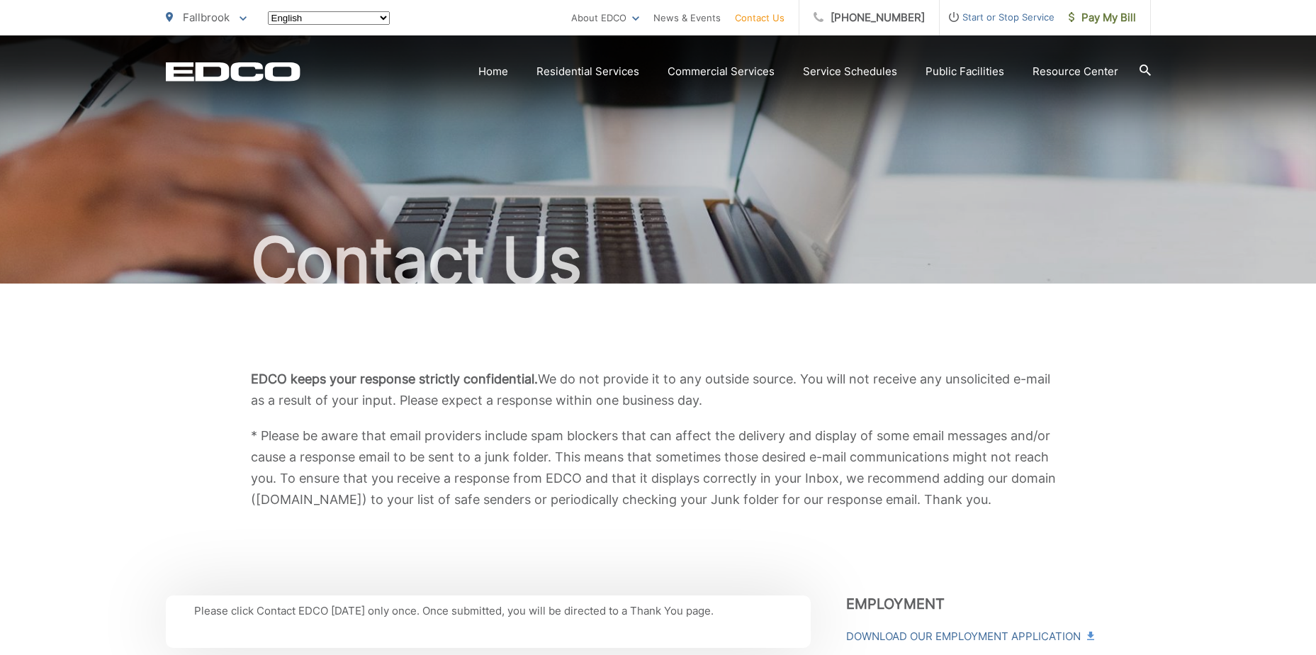 The image size is (1316, 655). I want to click on h3: Employment, so click(998, 604).